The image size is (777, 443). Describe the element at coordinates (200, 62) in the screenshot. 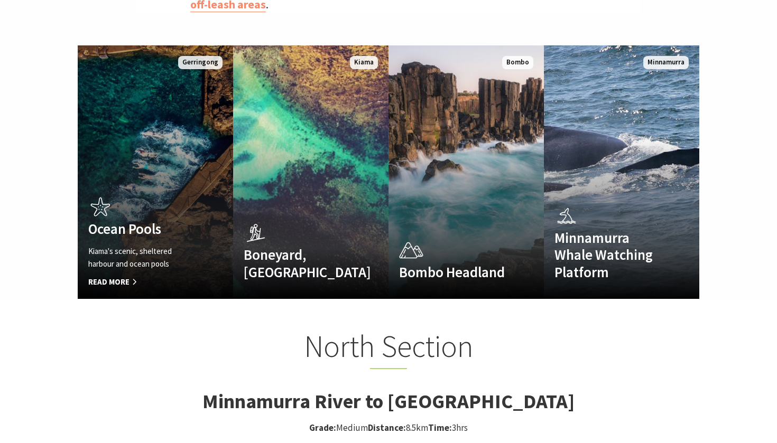

I see `span: Gerringong` at that location.